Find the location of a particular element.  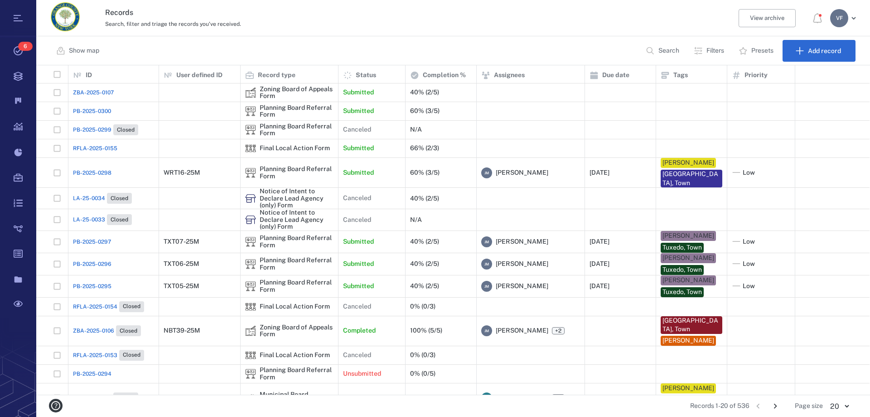

div: TXT05-25M is located at coordinates (181, 286).